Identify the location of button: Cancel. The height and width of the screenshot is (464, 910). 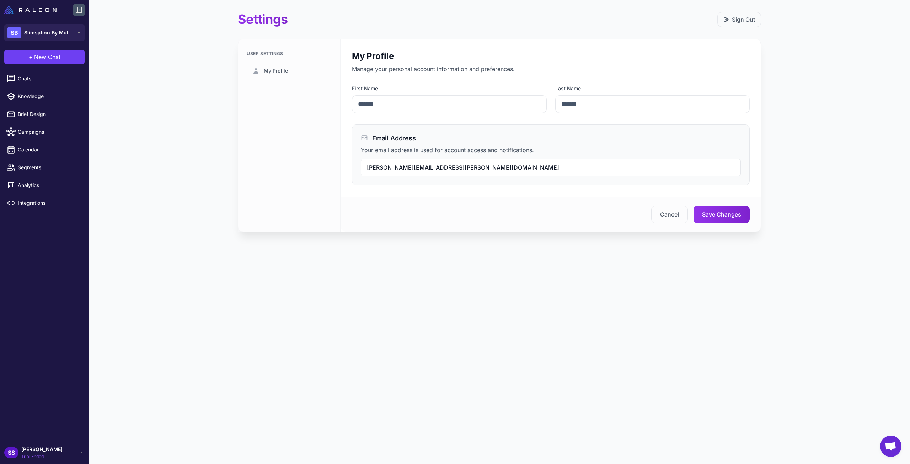
(670, 214).